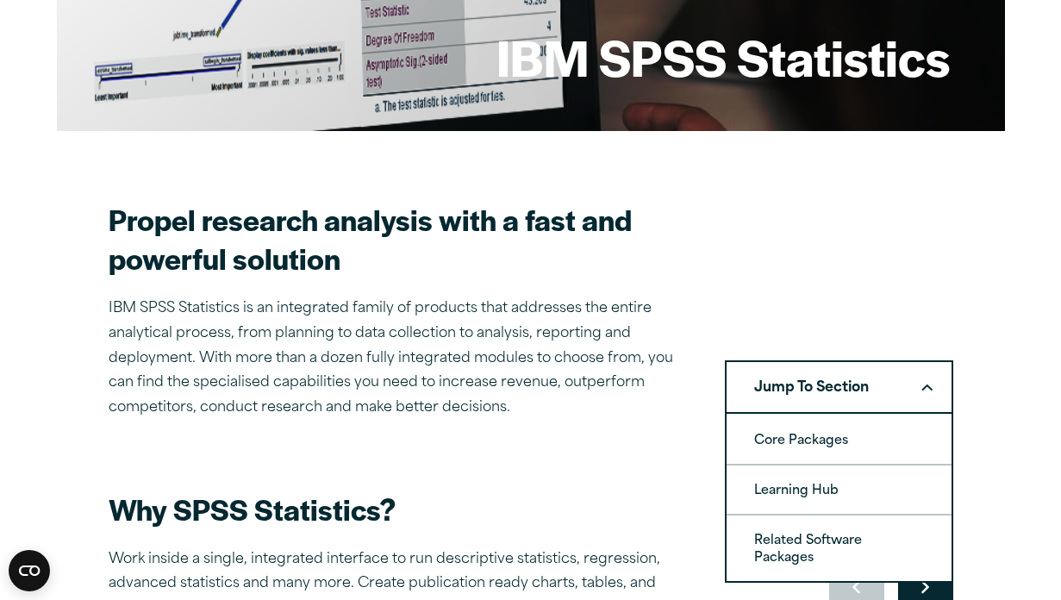  I want to click on a: Related Software Packages, so click(838, 548).